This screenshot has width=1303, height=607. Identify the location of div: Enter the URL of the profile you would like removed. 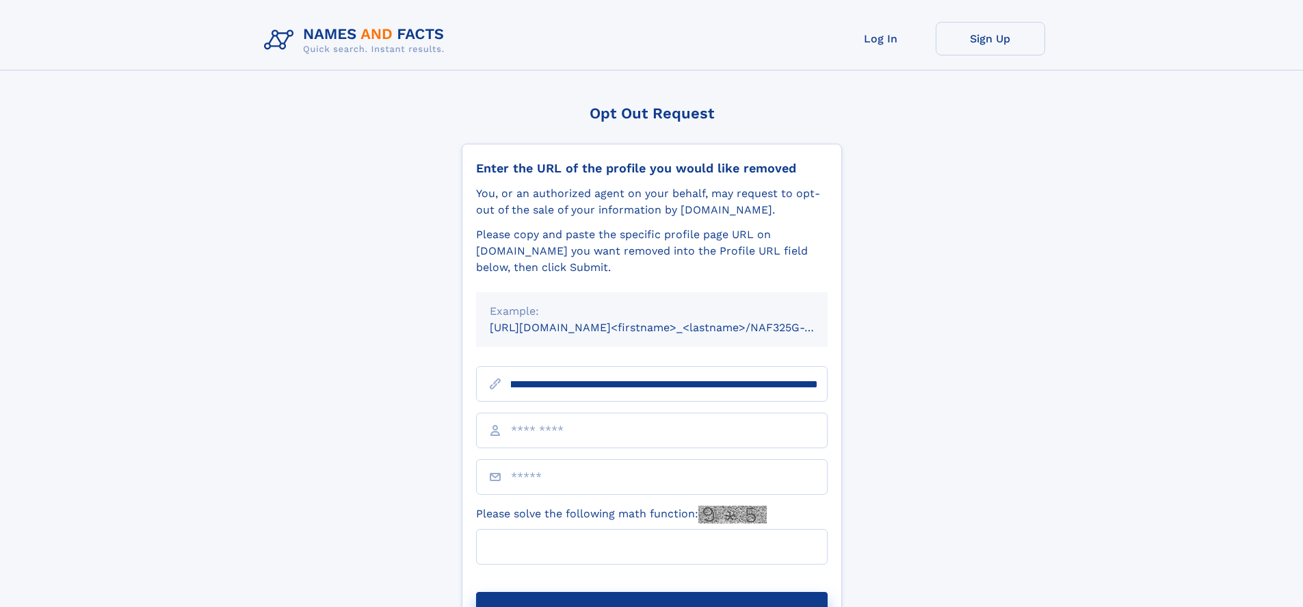
(652, 168).